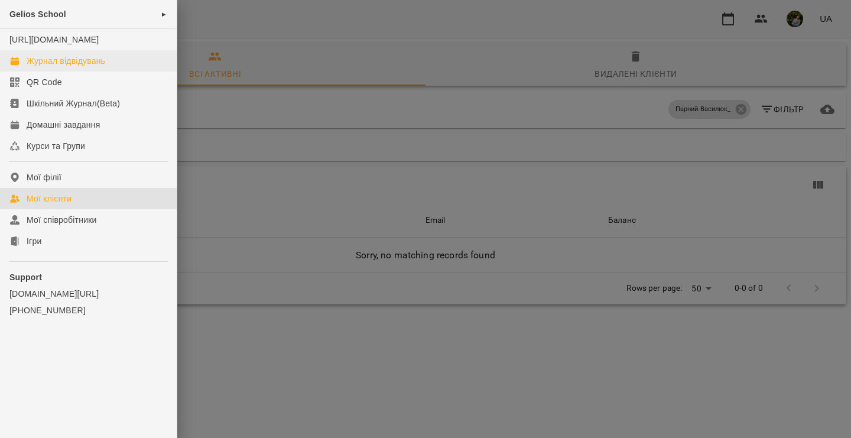 This screenshot has height=438, width=851. I want to click on div: Домашні завдання, so click(63, 125).